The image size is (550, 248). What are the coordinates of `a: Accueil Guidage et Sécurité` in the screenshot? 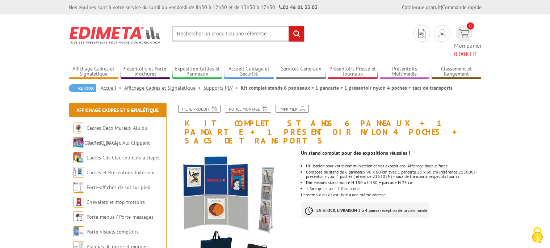 It's located at (249, 72).